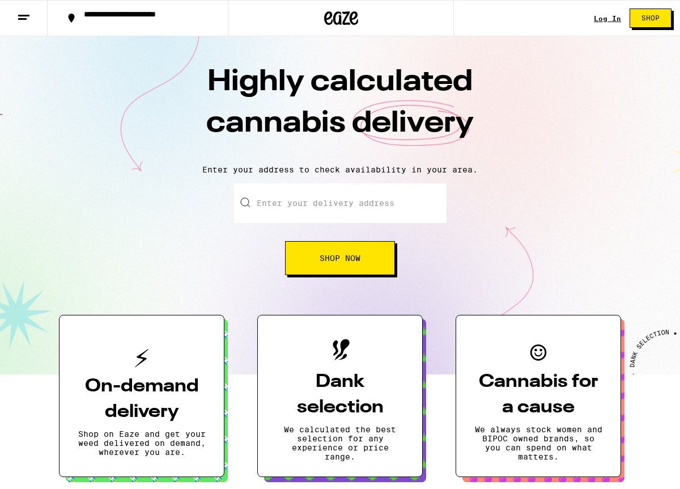 The image size is (680, 489). I want to click on a: Shop, so click(651, 18).